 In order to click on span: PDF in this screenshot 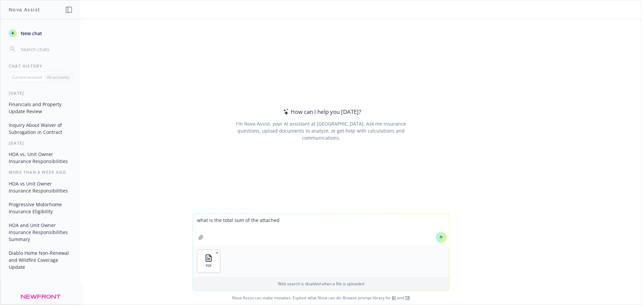, I will do `click(209, 265)`.